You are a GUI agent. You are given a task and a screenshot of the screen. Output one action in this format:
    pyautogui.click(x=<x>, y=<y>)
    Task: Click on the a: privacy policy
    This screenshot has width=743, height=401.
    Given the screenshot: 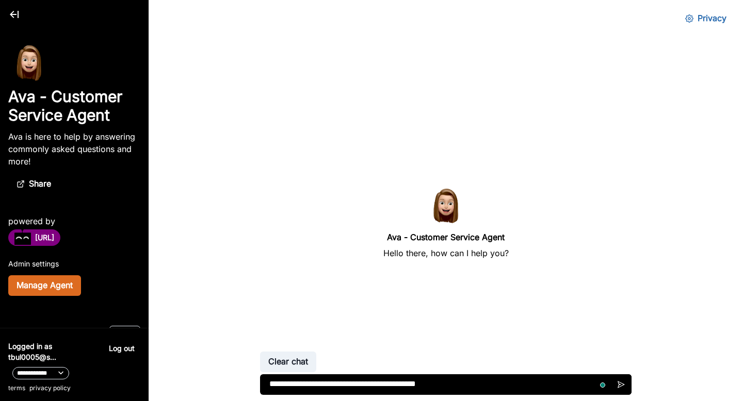 What is the action you would take?
    pyautogui.click(x=50, y=388)
    